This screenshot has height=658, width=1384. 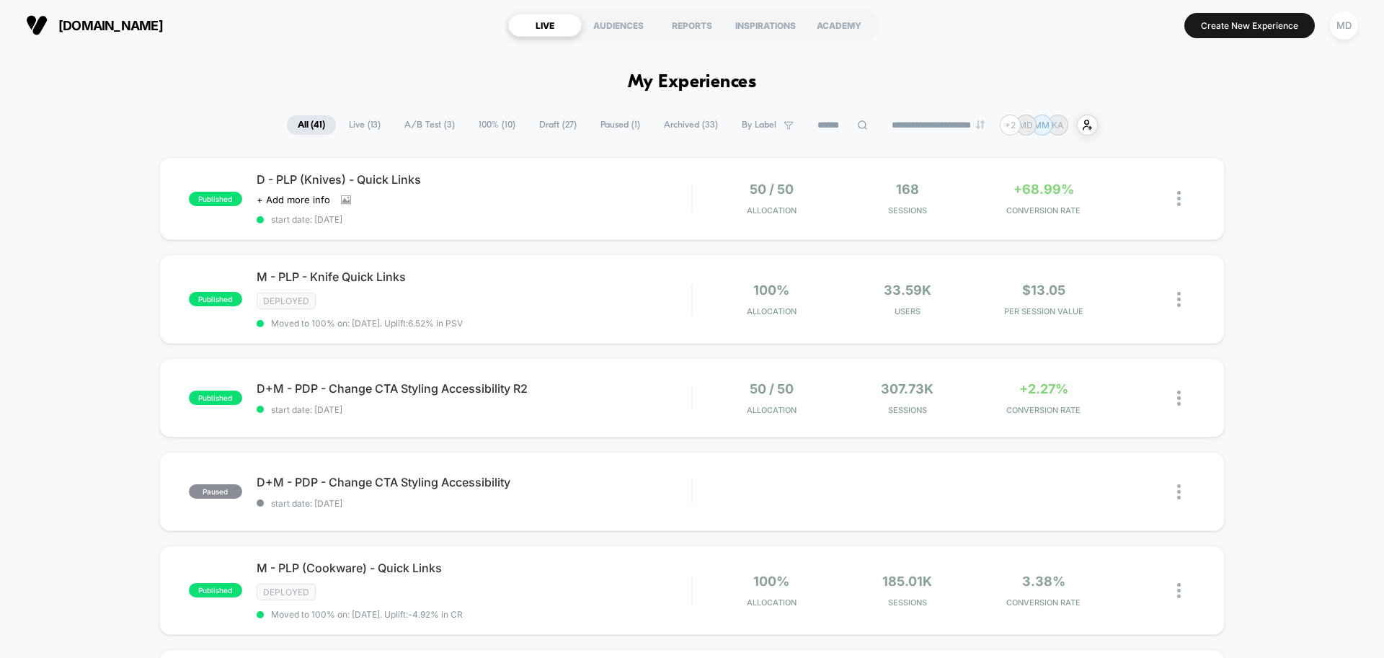 What do you see at coordinates (215, 491) in the screenshot?
I see `span: paused` at bounding box center [215, 491].